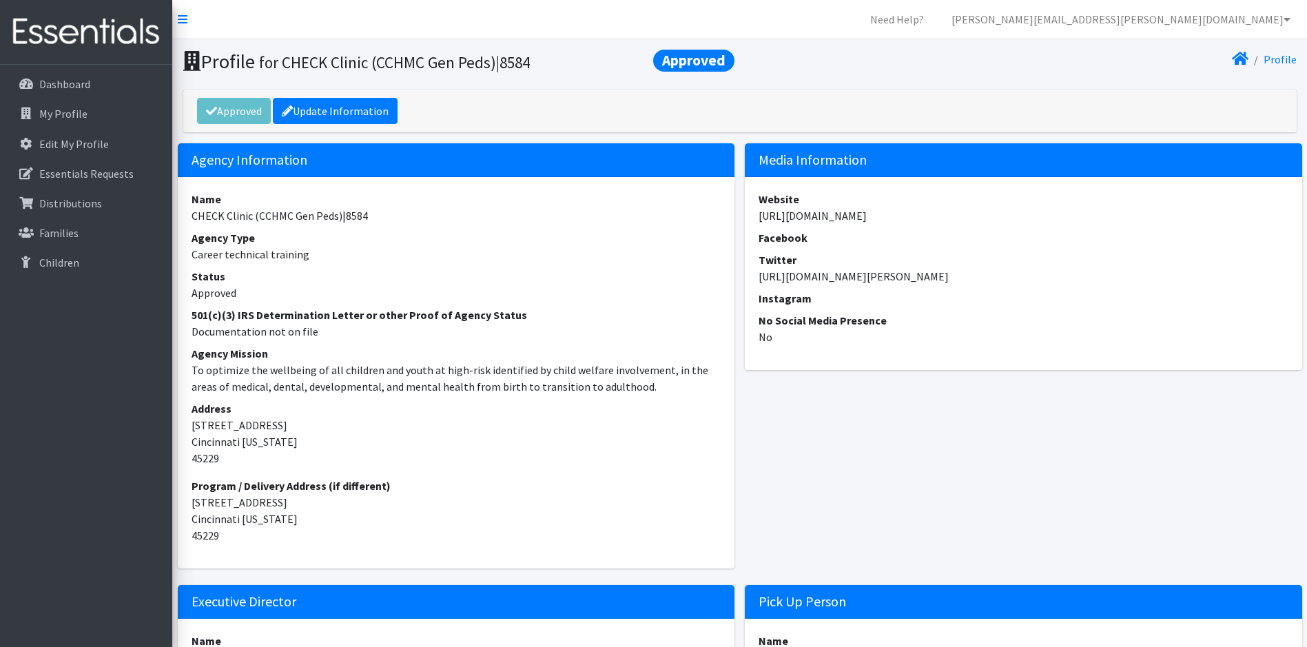 The width and height of the screenshot is (1307, 647). I want to click on dd: CHECK Clinic (CCHMC Gen Peds)|8584, so click(456, 216).